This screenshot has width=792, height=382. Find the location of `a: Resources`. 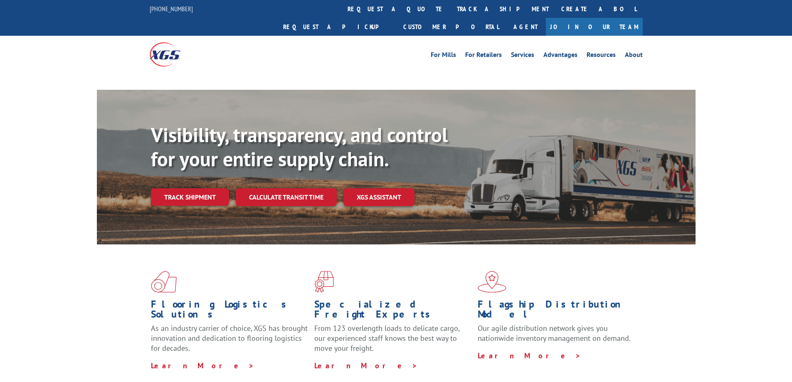

a: Resources is located at coordinates (601, 56).